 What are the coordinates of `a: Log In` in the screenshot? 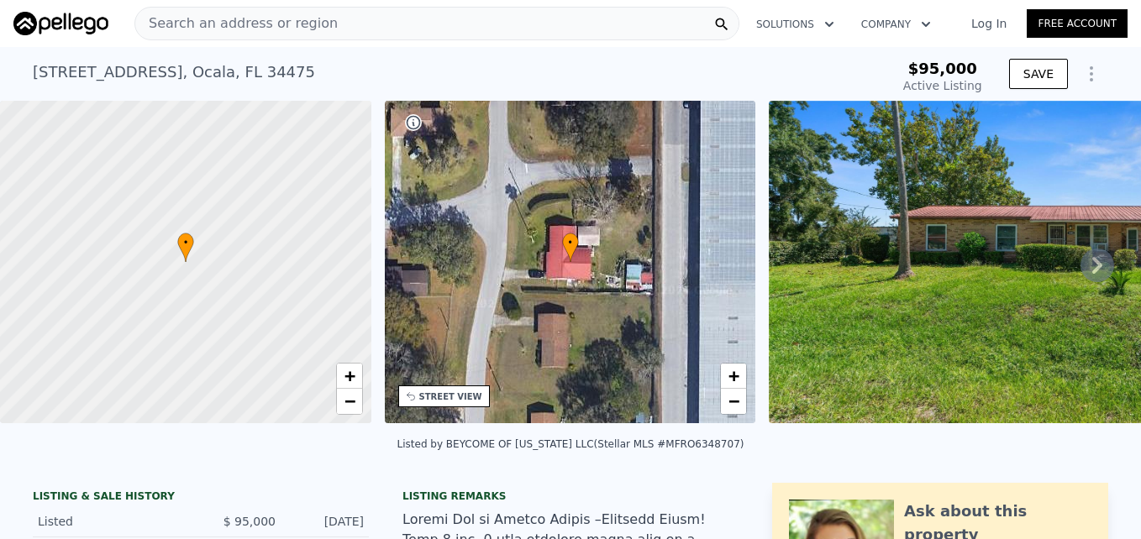 It's located at (989, 24).